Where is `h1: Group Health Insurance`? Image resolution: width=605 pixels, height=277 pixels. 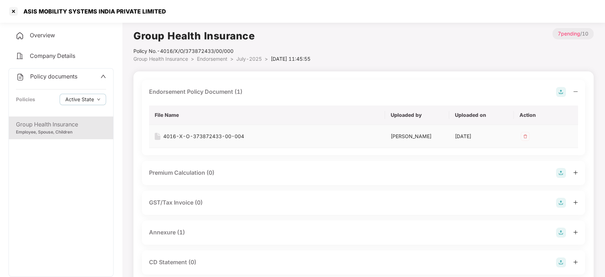 h1: Group Health Insurance is located at coordinates (222, 36).